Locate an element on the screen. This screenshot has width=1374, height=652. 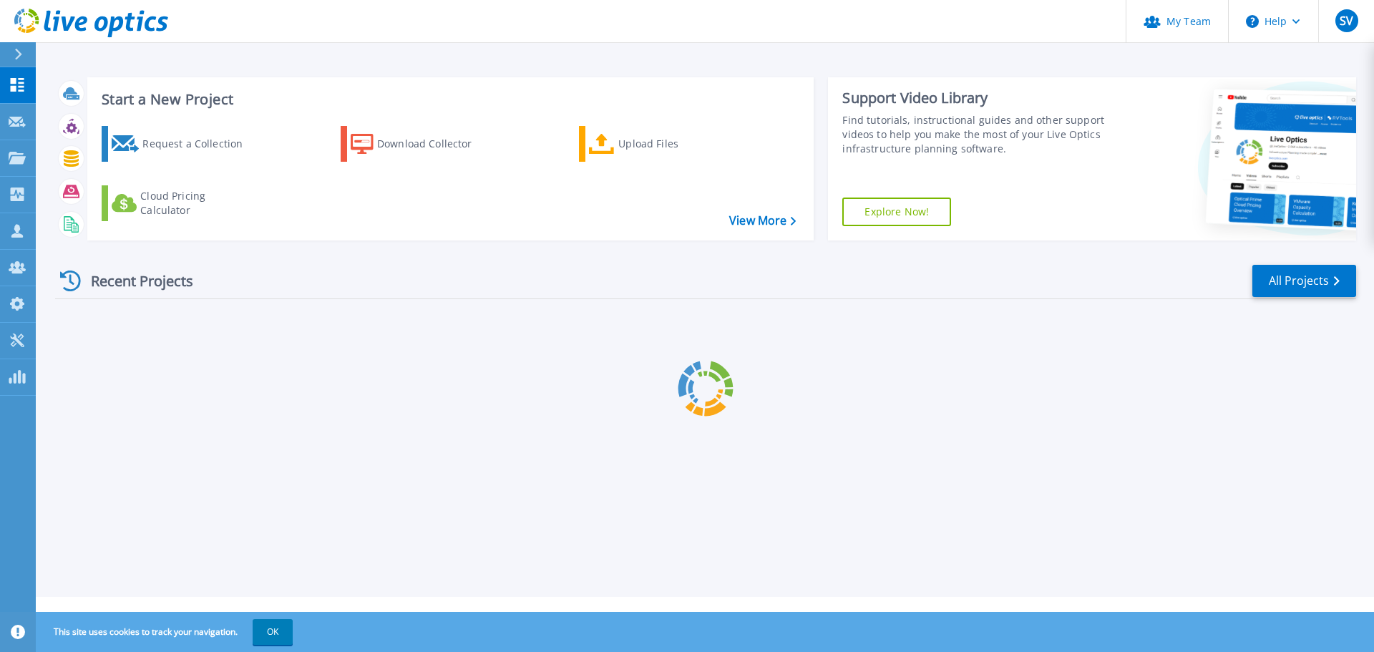
a: View More is located at coordinates (762, 220).